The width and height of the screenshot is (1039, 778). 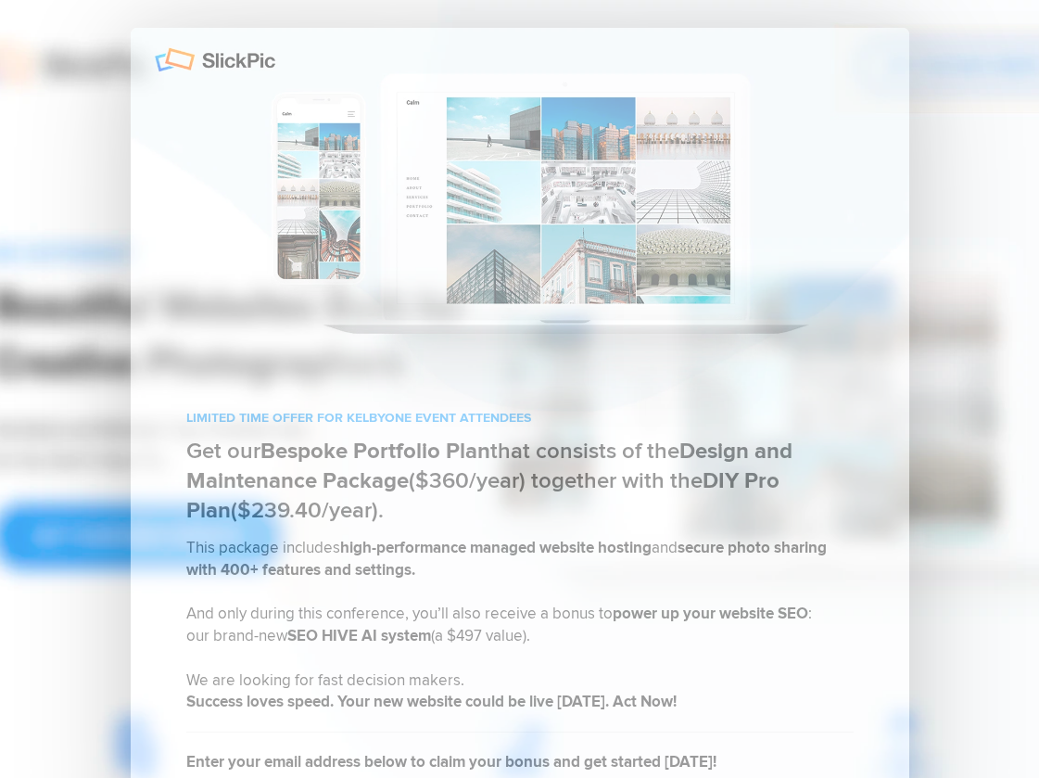 What do you see at coordinates (483, 495) in the screenshot?
I see `b: DIY Pro Plan` at bounding box center [483, 495].